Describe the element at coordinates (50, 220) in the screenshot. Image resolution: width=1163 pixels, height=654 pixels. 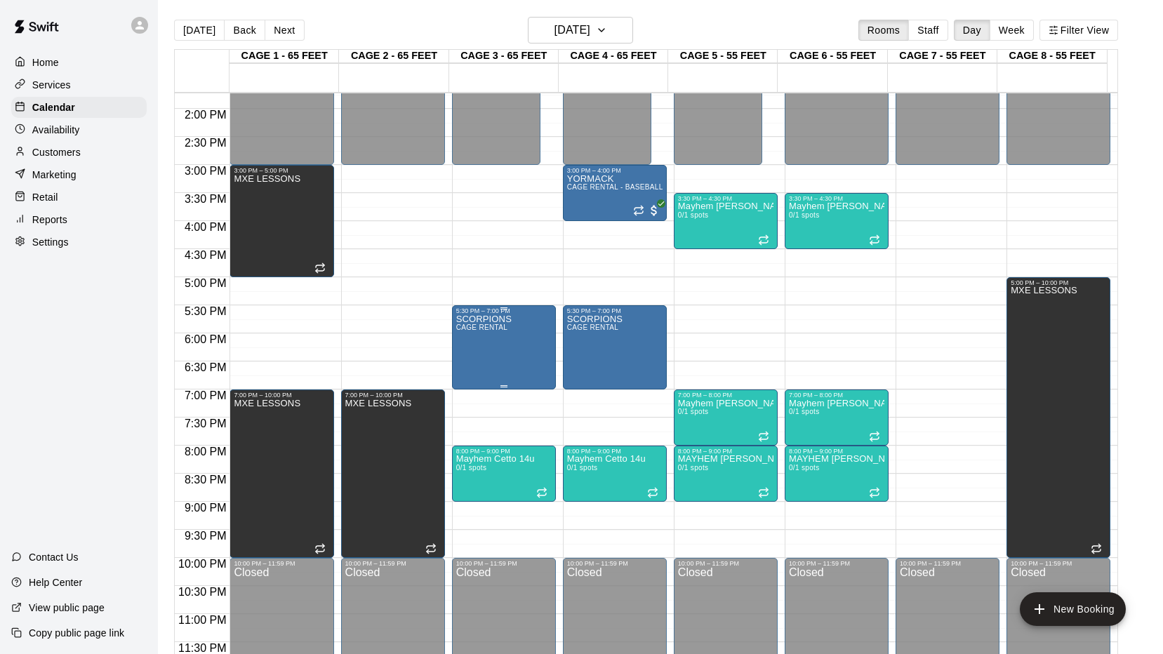
I see `p: Reports` at that location.